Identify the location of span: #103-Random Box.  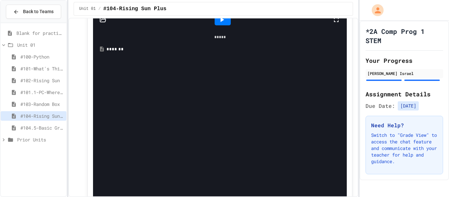
(42, 104).